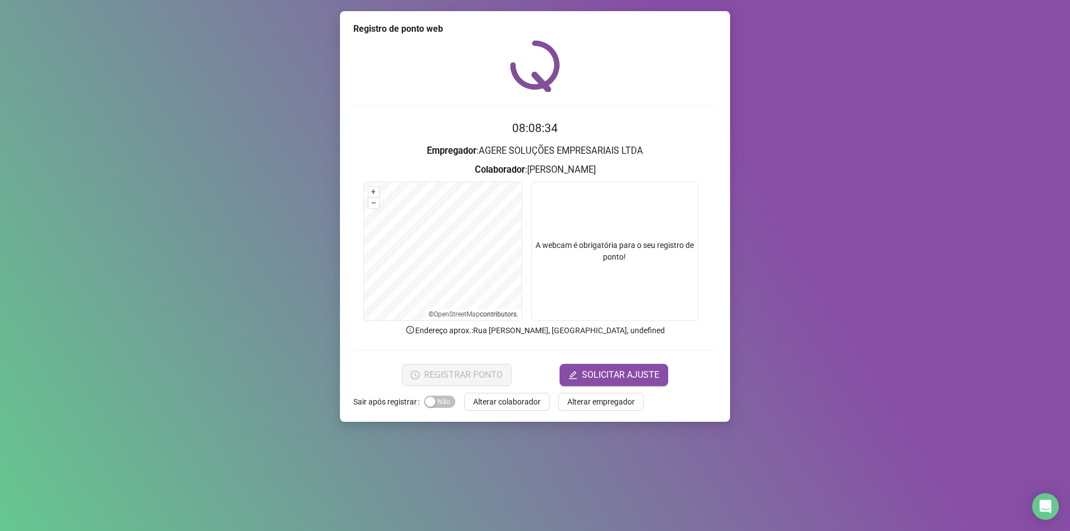  Describe the element at coordinates (456, 375) in the screenshot. I see `button: REGISTRAR PONTO` at that location.